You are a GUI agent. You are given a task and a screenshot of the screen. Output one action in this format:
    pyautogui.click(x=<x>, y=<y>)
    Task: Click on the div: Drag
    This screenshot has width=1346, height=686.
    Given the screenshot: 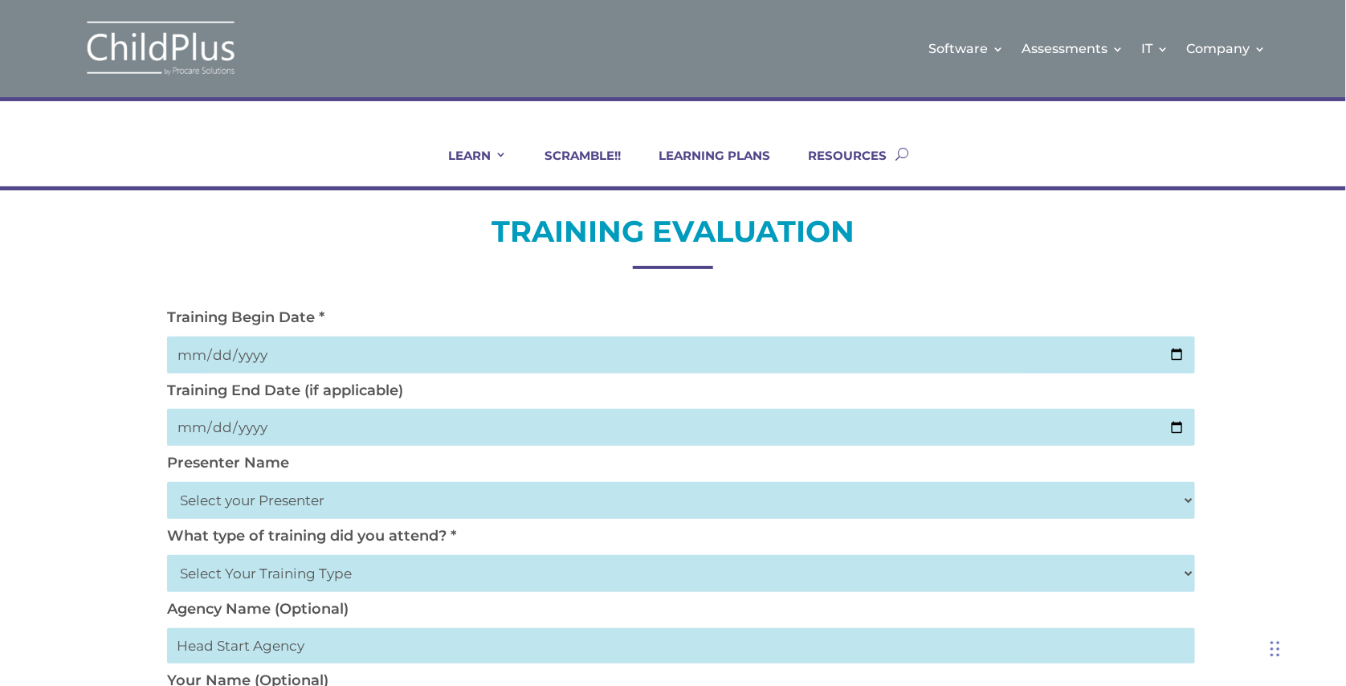 What is the action you would take?
    pyautogui.click(x=1275, y=649)
    